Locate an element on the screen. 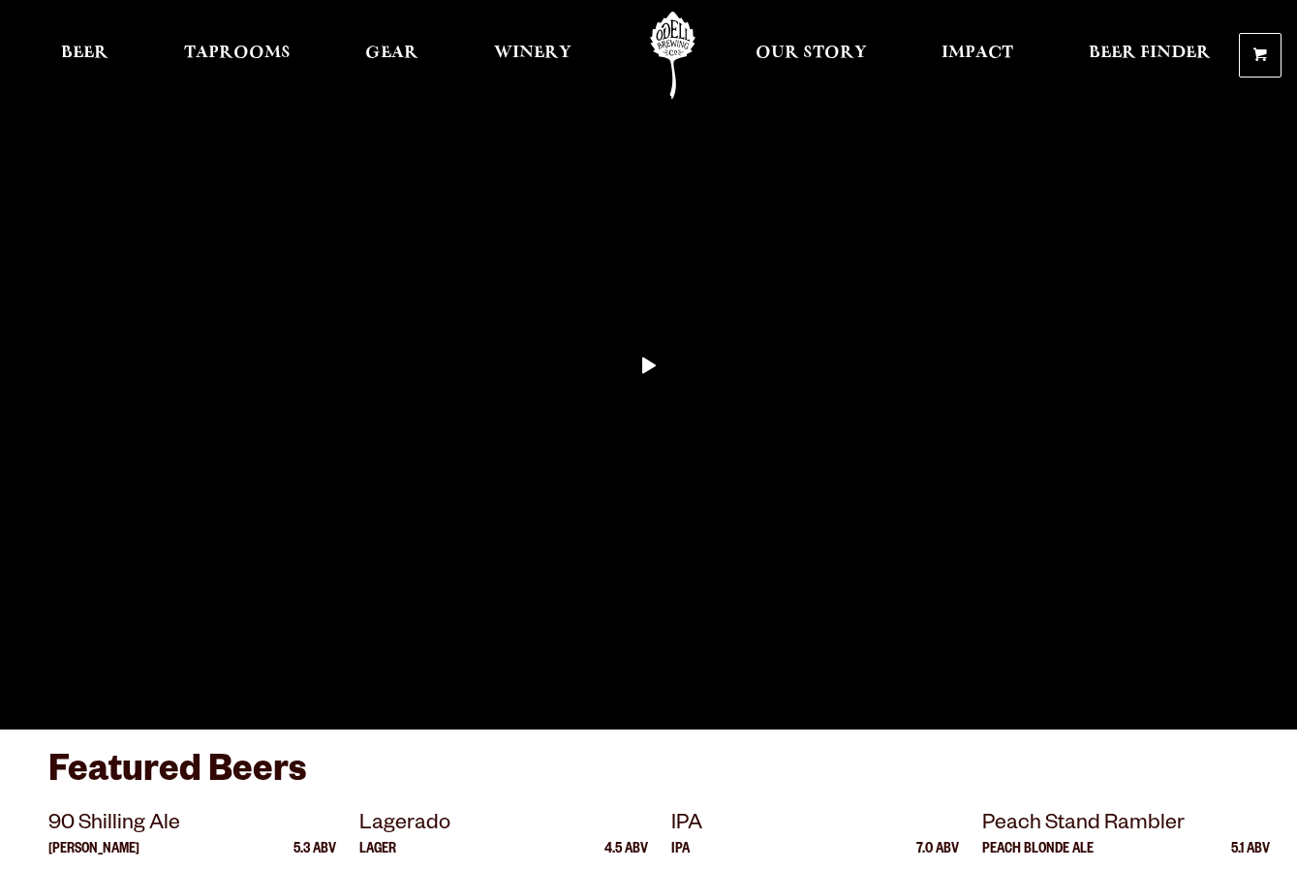 The width and height of the screenshot is (1297, 870). h3: Featured Beers is located at coordinates (648, 778).